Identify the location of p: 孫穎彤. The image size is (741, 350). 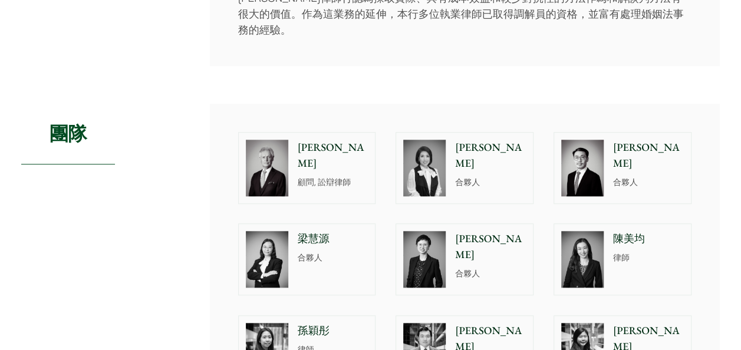
(333, 331).